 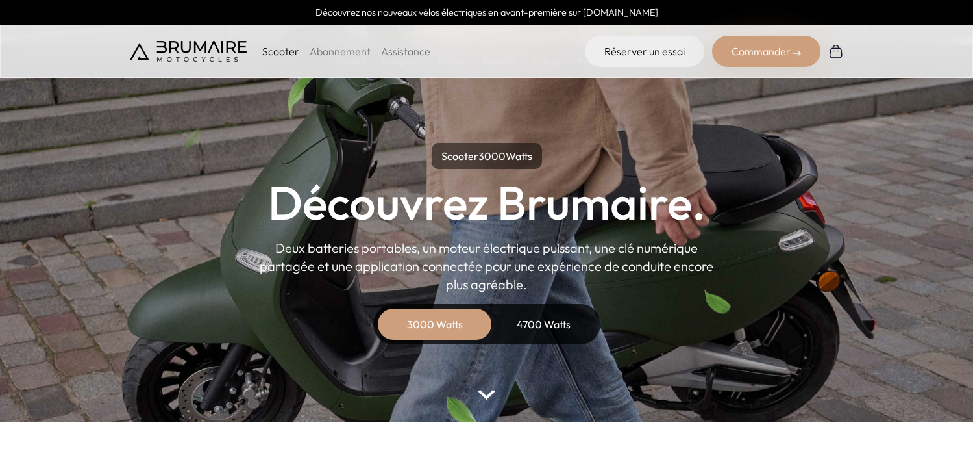 What do you see at coordinates (188, 51) in the screenshot?
I see `img: Brumaire Motocycles` at bounding box center [188, 51].